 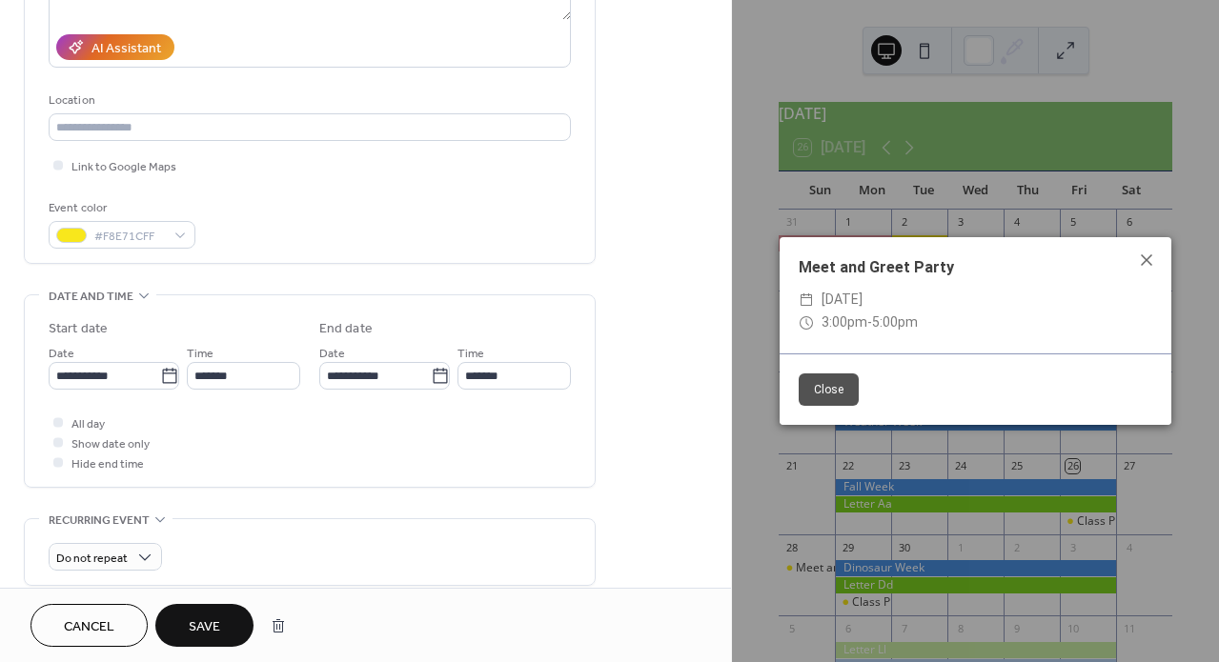 What do you see at coordinates (126, 49) in the screenshot?
I see `div: AI Assistant` at bounding box center [126, 49].